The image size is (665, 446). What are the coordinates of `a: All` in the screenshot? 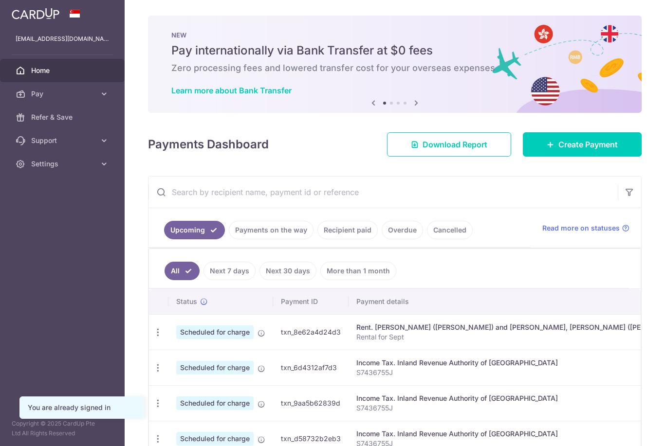 It's located at (182, 271).